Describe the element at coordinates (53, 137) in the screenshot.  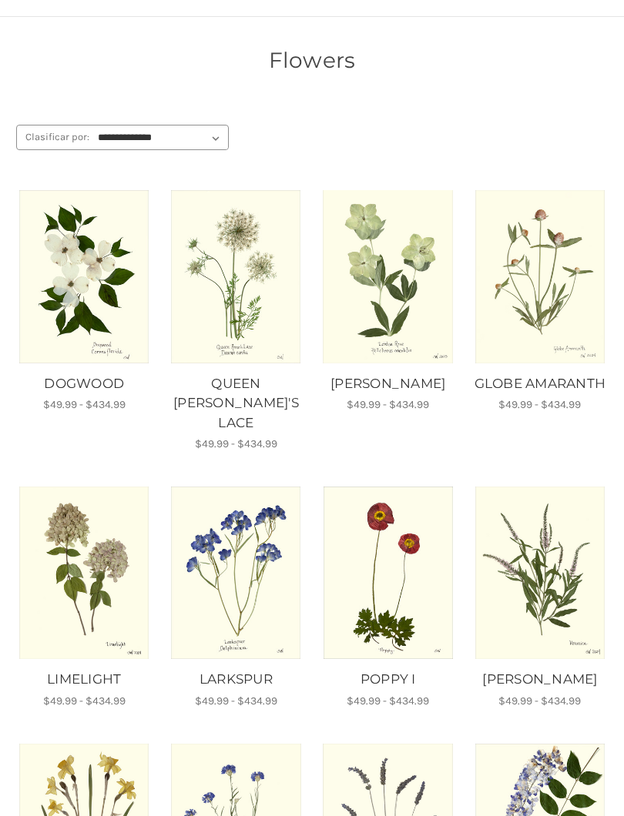
I see `label: Clasificar por:` at that location.